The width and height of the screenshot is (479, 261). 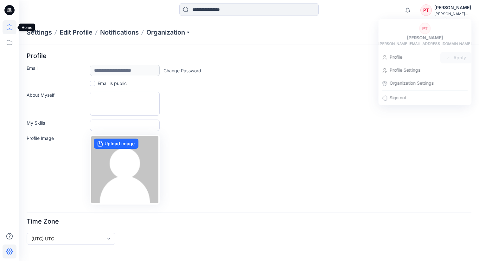 I want to click on p: Profile Settings, so click(x=405, y=70).